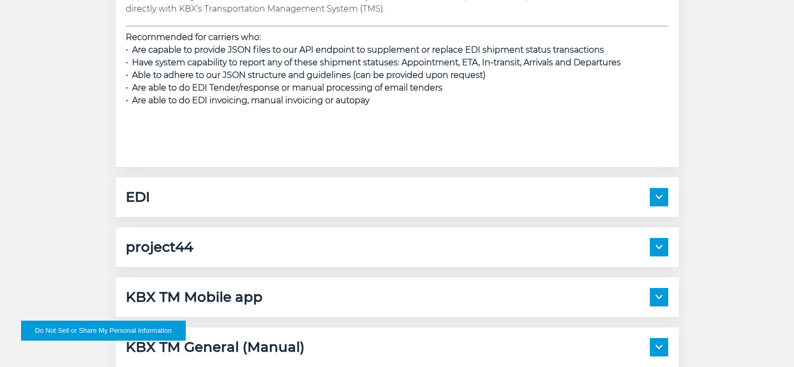  I want to click on span: • Are able to do EDI Tender/response or manual processing of email tenders, so click(285, 87).